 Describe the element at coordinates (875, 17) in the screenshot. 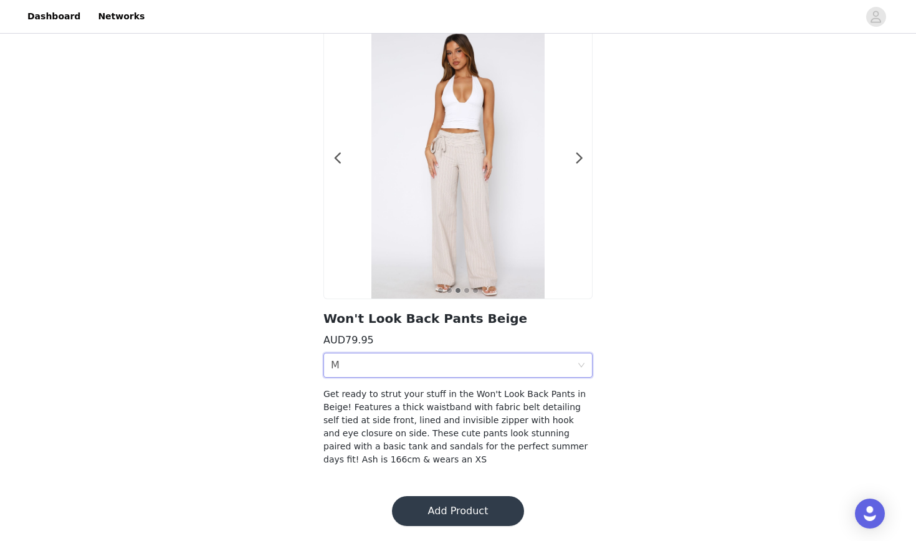

I see `div: avatar` at that location.